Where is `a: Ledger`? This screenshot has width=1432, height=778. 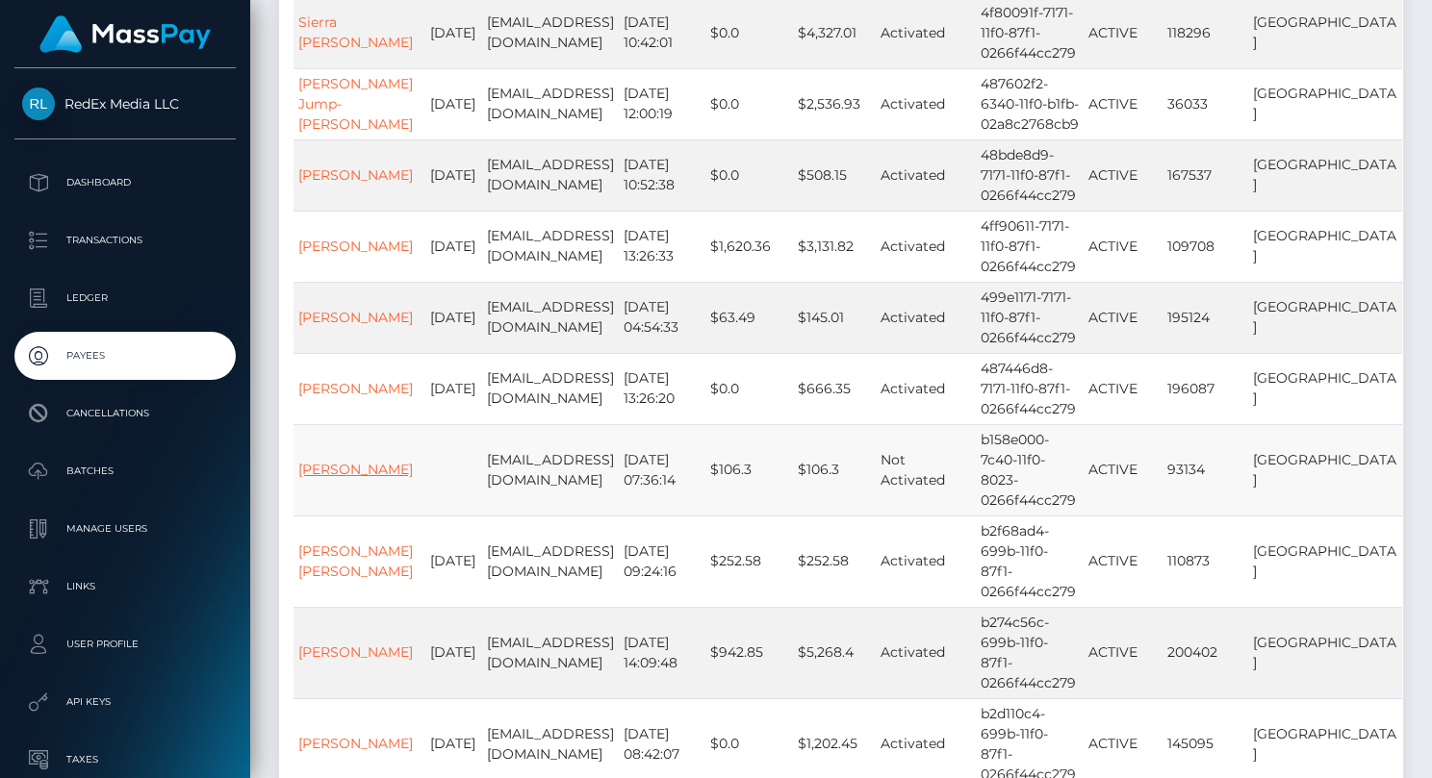
a: Ledger is located at coordinates (125, 298).